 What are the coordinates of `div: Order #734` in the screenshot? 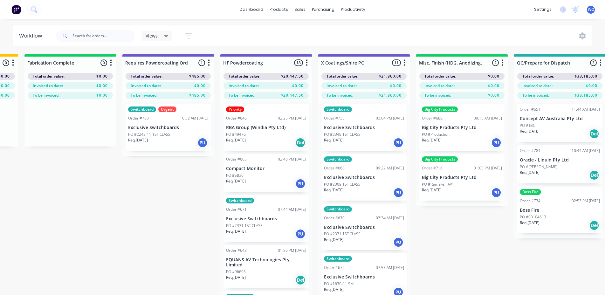 It's located at (530, 201).